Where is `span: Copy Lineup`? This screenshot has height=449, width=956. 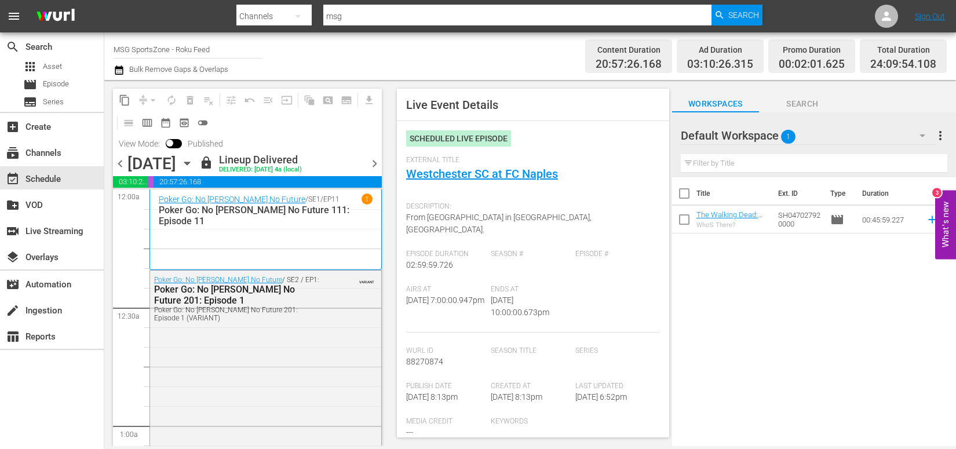
span: Copy Lineup is located at coordinates (125, 100).